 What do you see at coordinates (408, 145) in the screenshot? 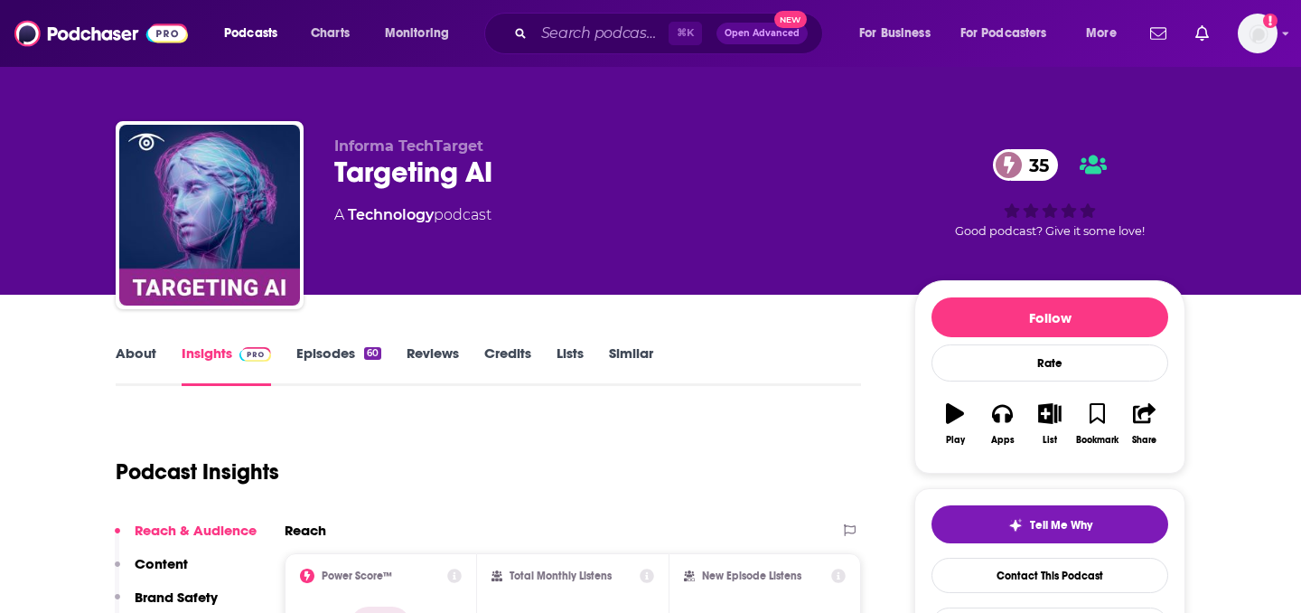
I see `span: Informa TechTarget` at bounding box center [408, 145].